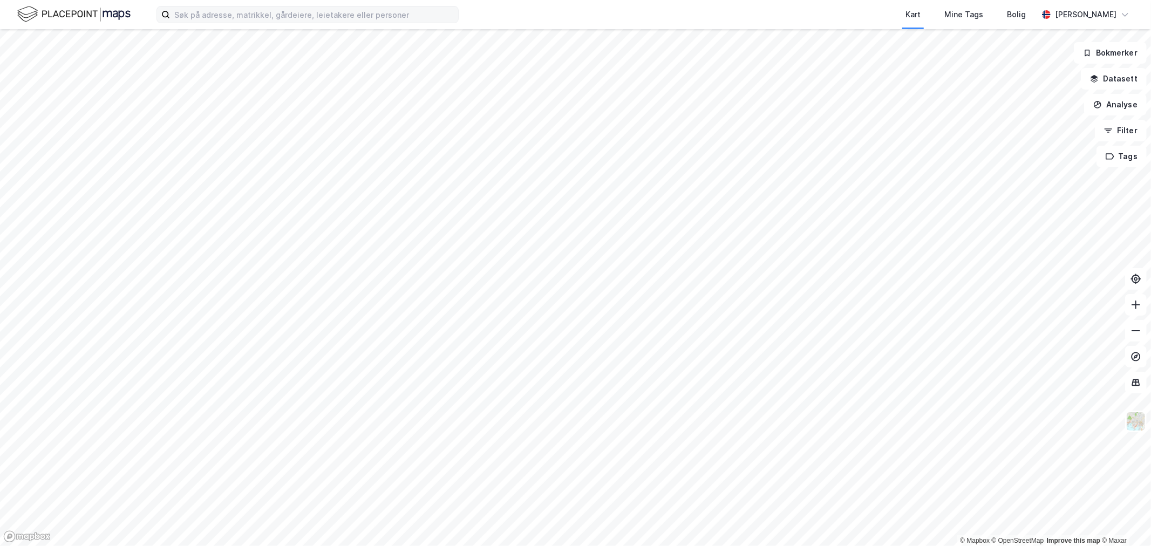  I want to click on img: logo.f888ab2527a4732fd821a326f86c7f29.svg, so click(74, 14).